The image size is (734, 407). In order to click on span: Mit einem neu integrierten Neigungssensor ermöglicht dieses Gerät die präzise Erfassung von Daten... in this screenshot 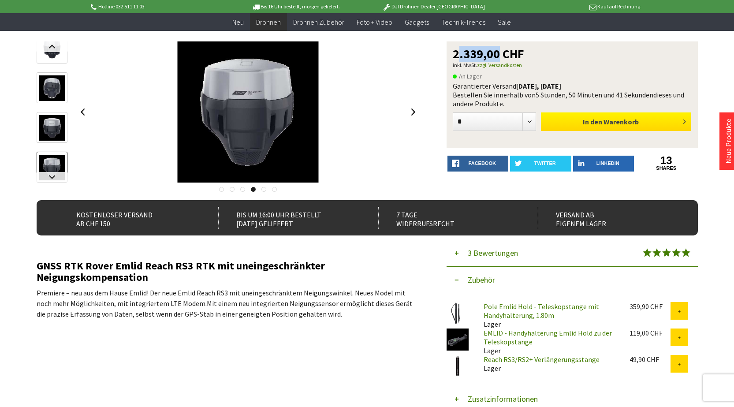, I will do `click(225, 309)`.